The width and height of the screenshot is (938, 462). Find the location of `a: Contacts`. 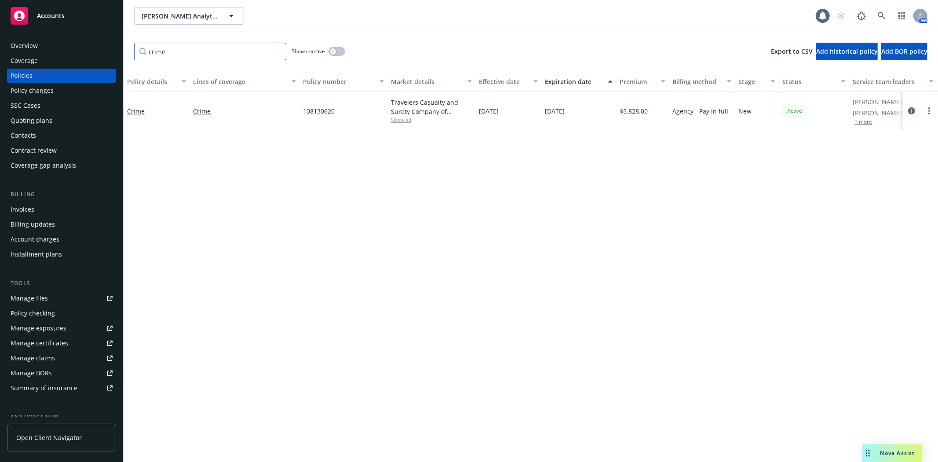

a: Contacts is located at coordinates (62, 135).